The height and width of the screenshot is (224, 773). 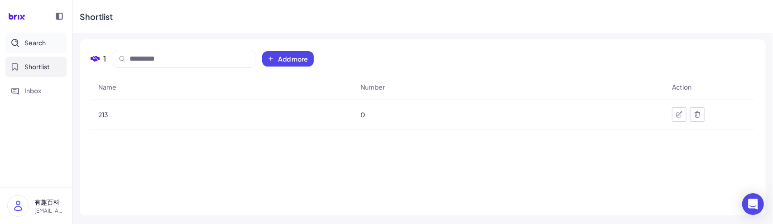 I want to click on span: 213, so click(x=103, y=115).